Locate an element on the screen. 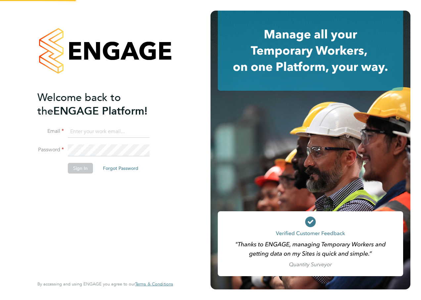  span: By accessing and using ENGAGE you agree to our is located at coordinates (105, 284).